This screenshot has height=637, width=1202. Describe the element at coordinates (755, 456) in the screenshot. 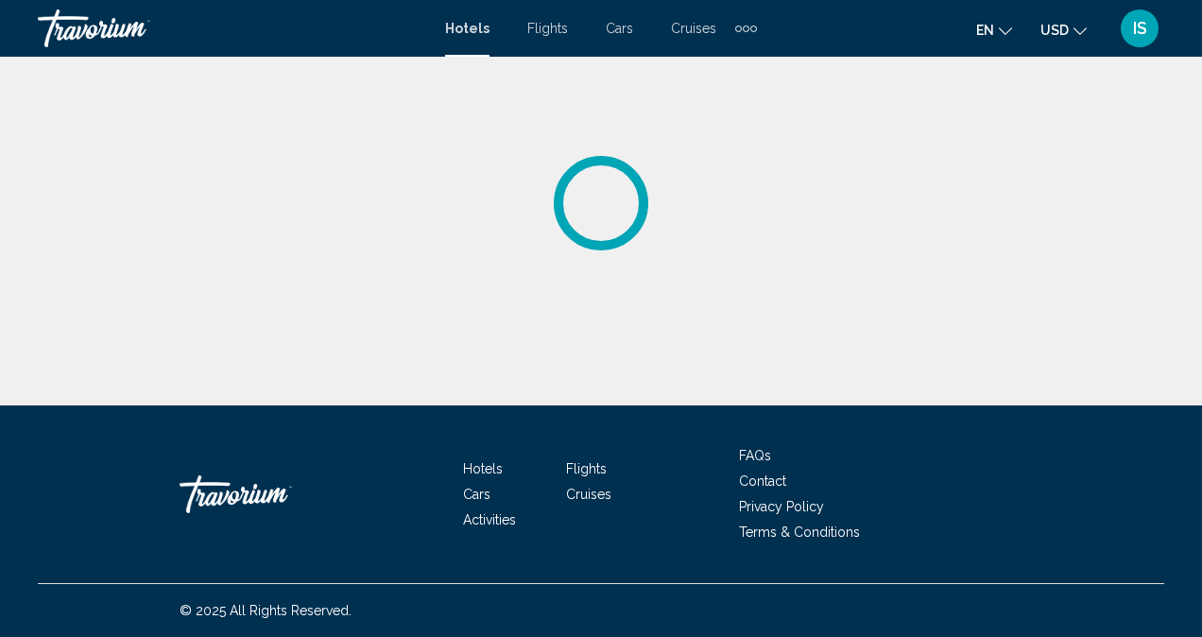

I see `span: FAQs` at that location.